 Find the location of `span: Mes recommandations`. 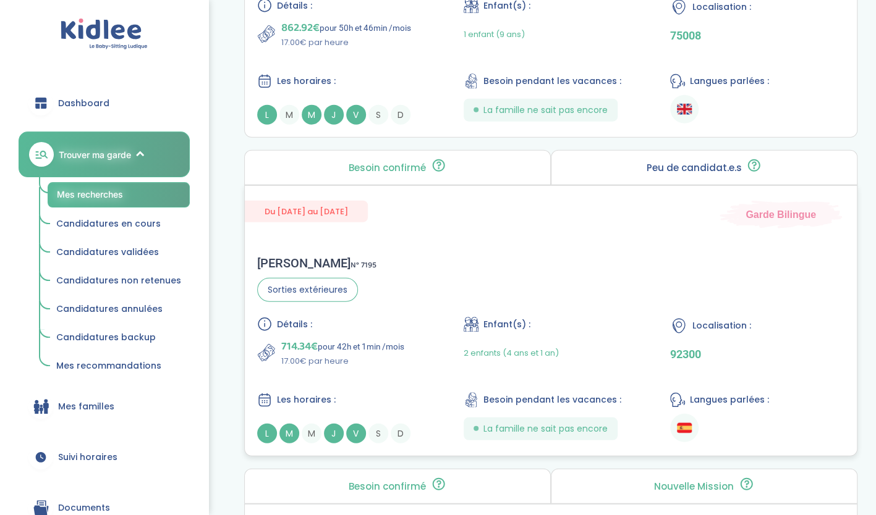

span: Mes recommandations is located at coordinates (109, 366).